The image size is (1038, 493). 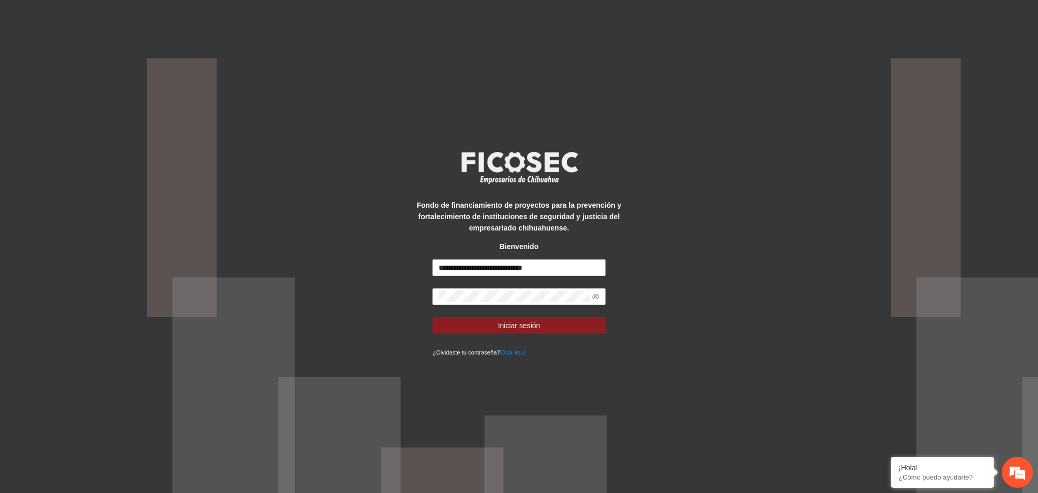 I want to click on a: Click aqui, so click(x=513, y=352).